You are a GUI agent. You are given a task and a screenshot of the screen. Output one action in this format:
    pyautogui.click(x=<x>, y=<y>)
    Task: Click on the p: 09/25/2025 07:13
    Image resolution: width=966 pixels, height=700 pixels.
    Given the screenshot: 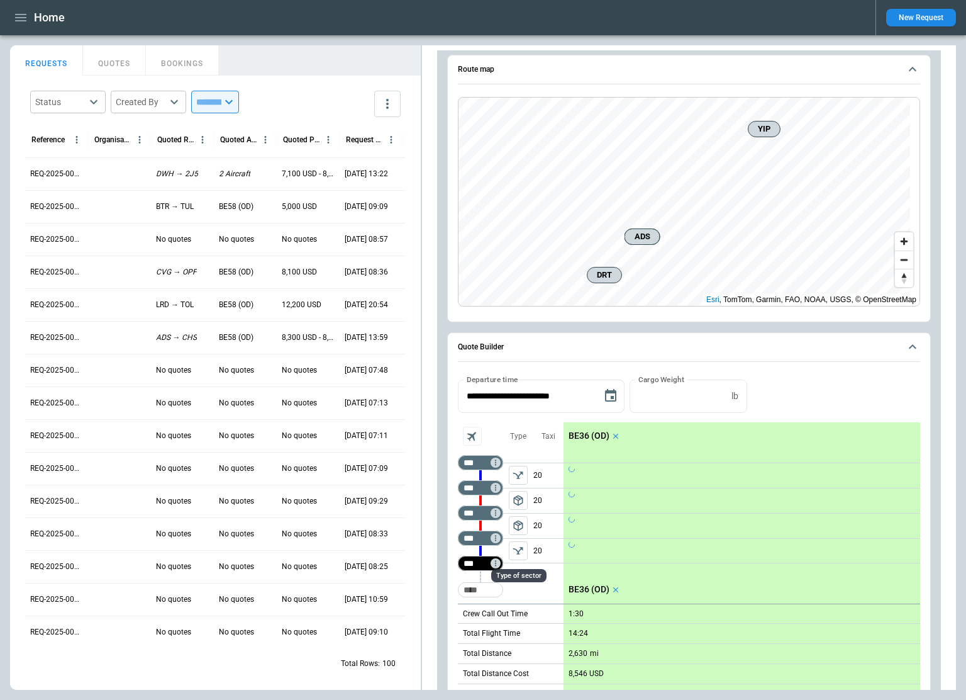 What is the action you would take?
    pyautogui.click(x=366, y=403)
    